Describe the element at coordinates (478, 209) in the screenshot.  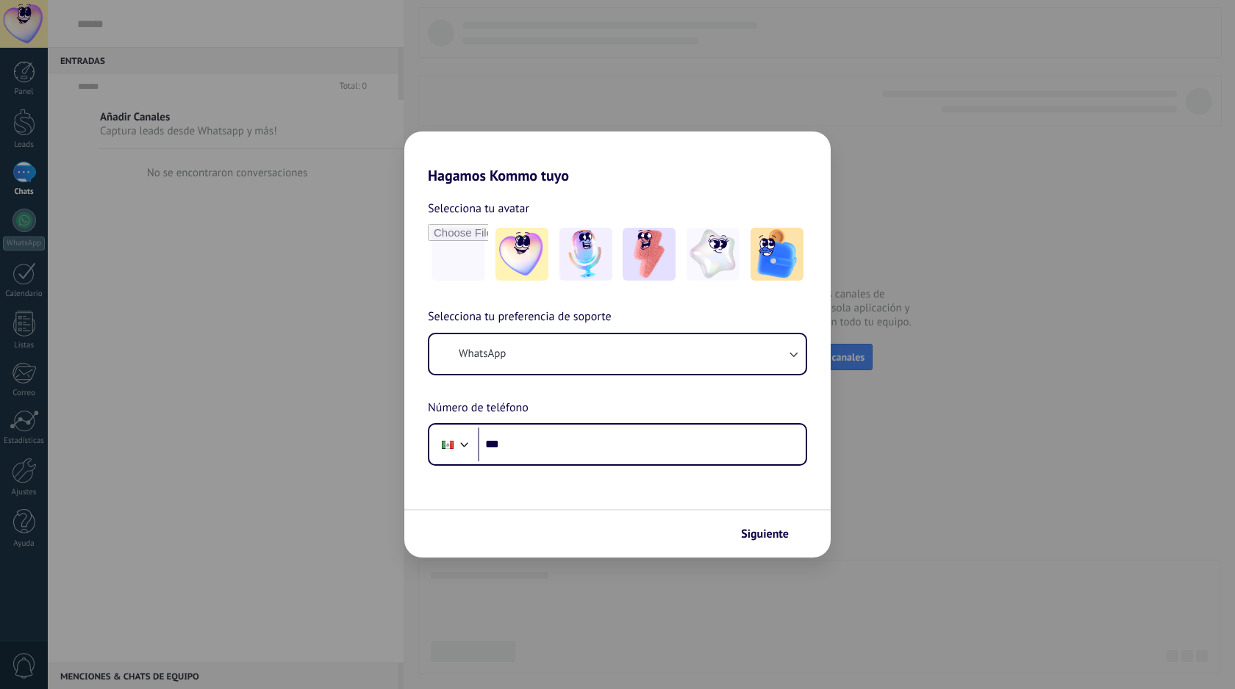
I see `span: Selecciona tu avatar` at that location.